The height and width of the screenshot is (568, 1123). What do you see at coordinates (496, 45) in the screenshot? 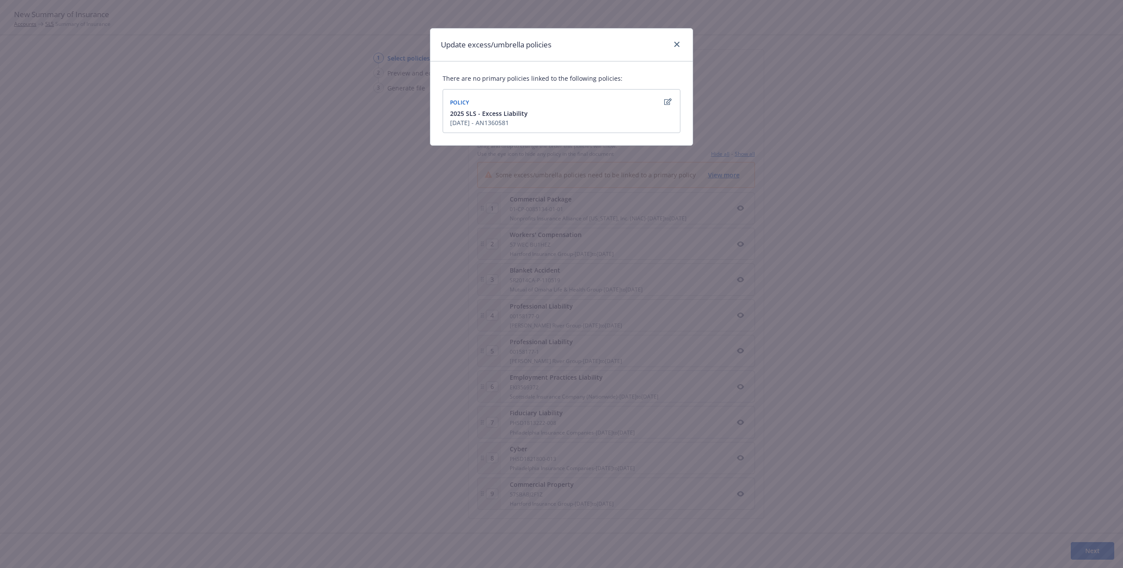
I see `h1: Update excess/umbrella policies` at bounding box center [496, 45].